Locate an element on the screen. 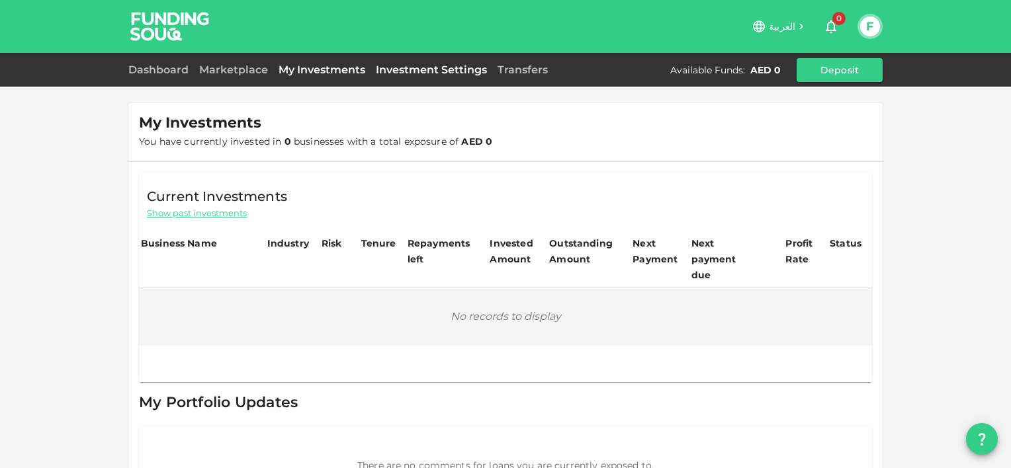 The width and height of the screenshot is (1011, 468). strong: AED 0 is located at coordinates (476, 142).